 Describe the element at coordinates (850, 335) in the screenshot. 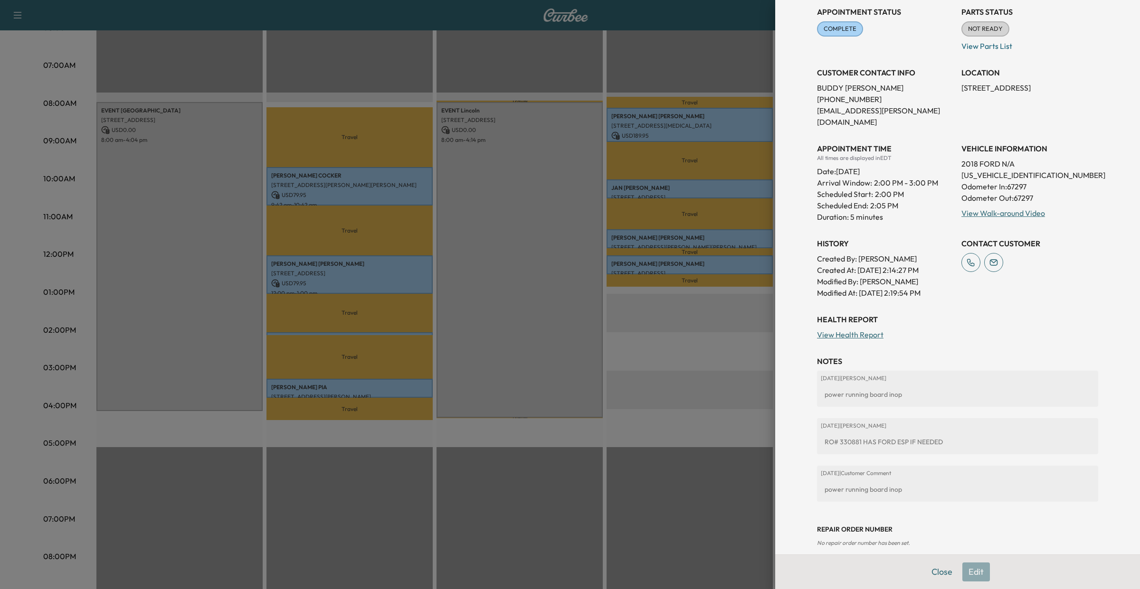

I see `a: View Health Report` at that location.